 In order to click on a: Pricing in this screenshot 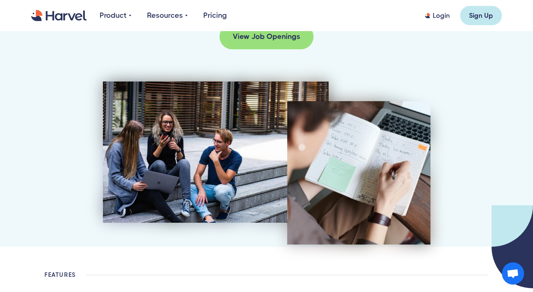, I will do `click(215, 16)`.